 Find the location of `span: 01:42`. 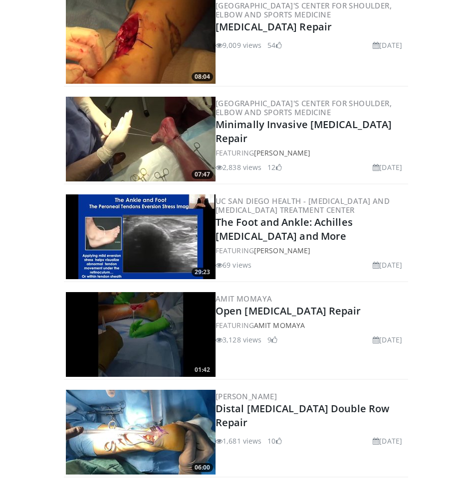

span: 01:42 is located at coordinates (202, 370).